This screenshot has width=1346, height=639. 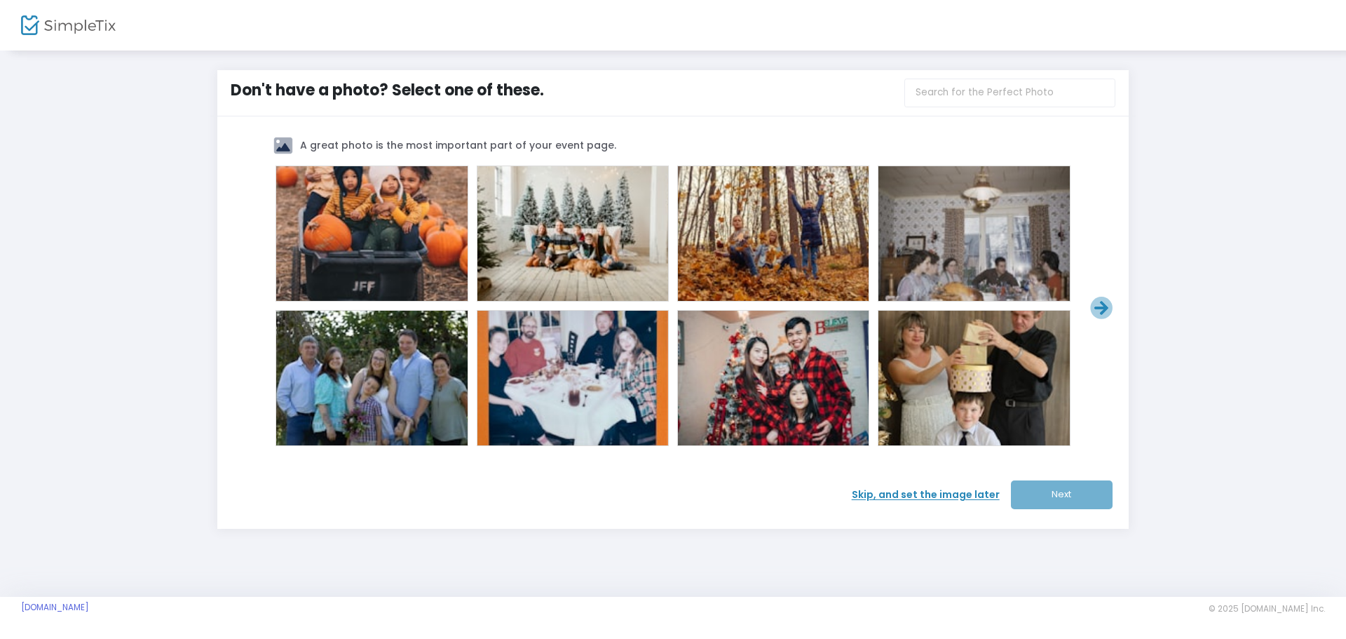 I want to click on img: event-image.png, so click(x=283, y=145).